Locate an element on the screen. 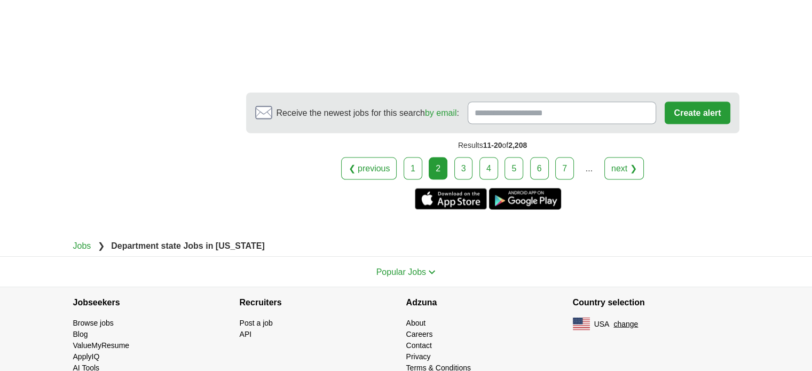  div: 2 is located at coordinates (438, 168).